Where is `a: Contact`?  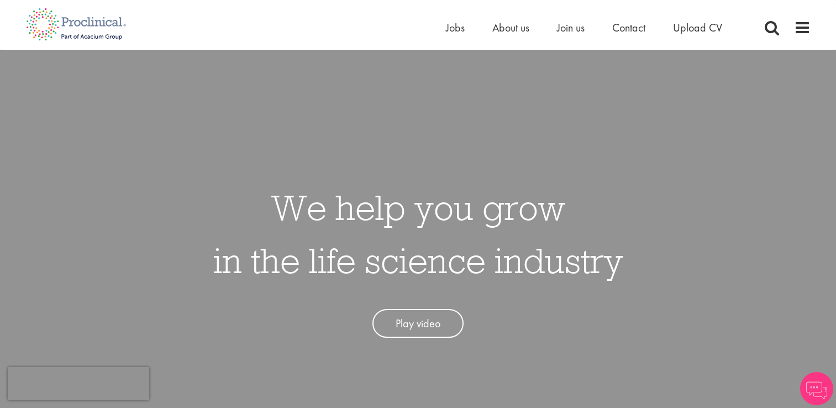
a: Contact is located at coordinates (629, 28).